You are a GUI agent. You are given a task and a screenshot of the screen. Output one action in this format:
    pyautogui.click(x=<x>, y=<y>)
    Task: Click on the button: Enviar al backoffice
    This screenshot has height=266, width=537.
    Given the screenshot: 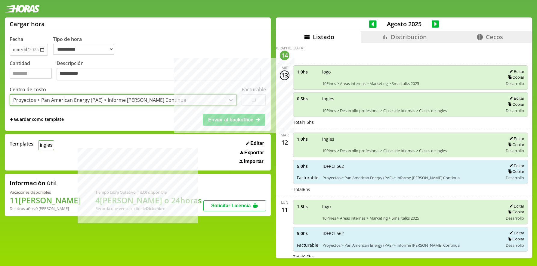 What is the action you would take?
    pyautogui.click(x=234, y=120)
    